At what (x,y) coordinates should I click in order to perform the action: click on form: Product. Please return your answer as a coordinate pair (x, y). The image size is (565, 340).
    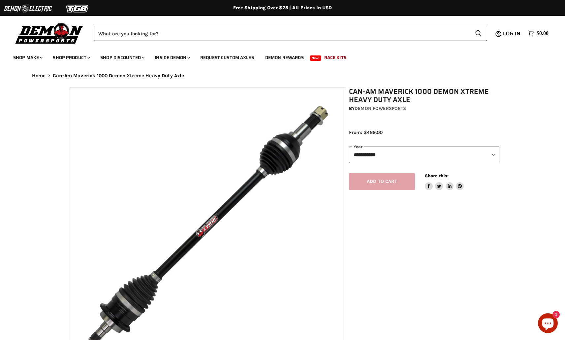
    Looking at the image, I should click on (290, 33).